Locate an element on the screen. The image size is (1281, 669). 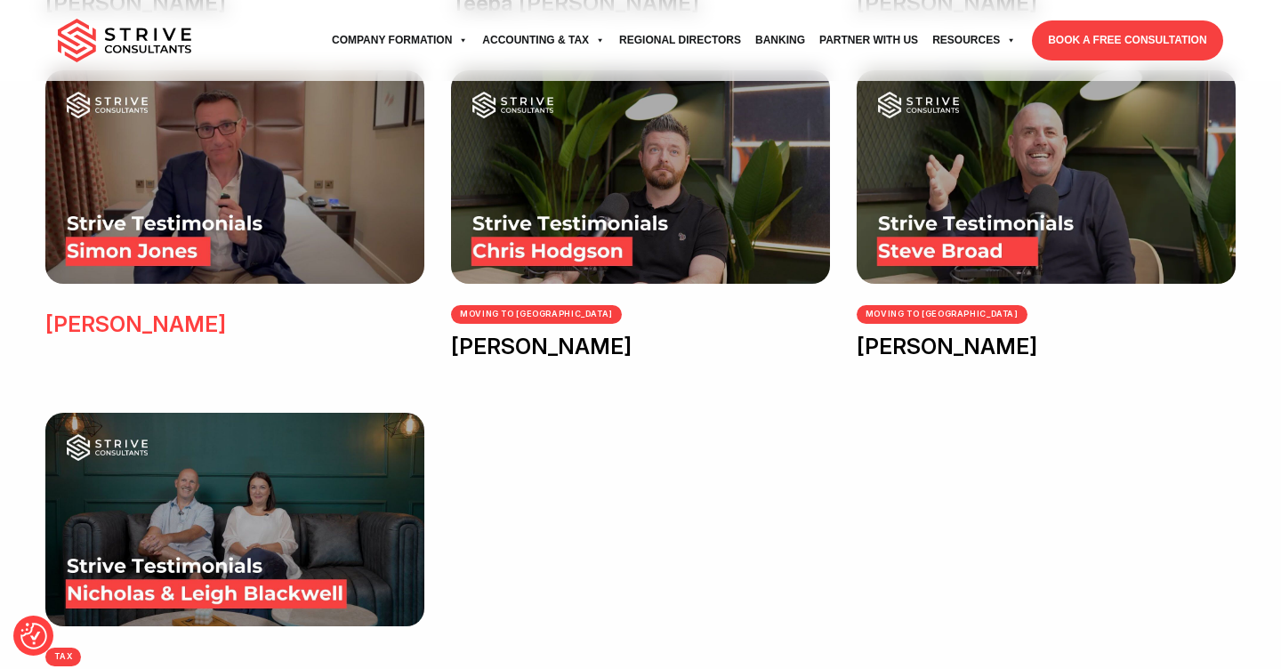
a: BOOK A FREE CONSULTATION is located at coordinates (1127, 40).